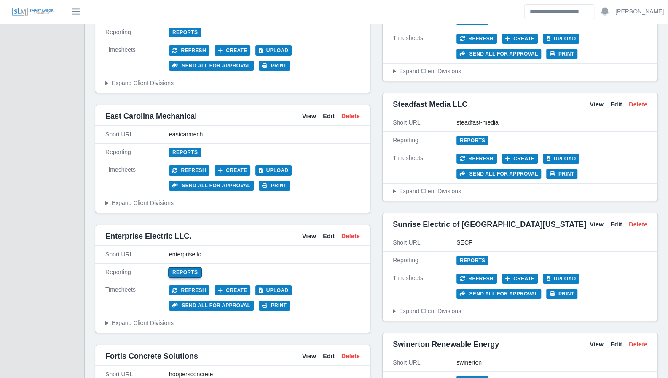 Image resolution: width=668 pixels, height=378 pixels. I want to click on div: SECF, so click(552, 243).